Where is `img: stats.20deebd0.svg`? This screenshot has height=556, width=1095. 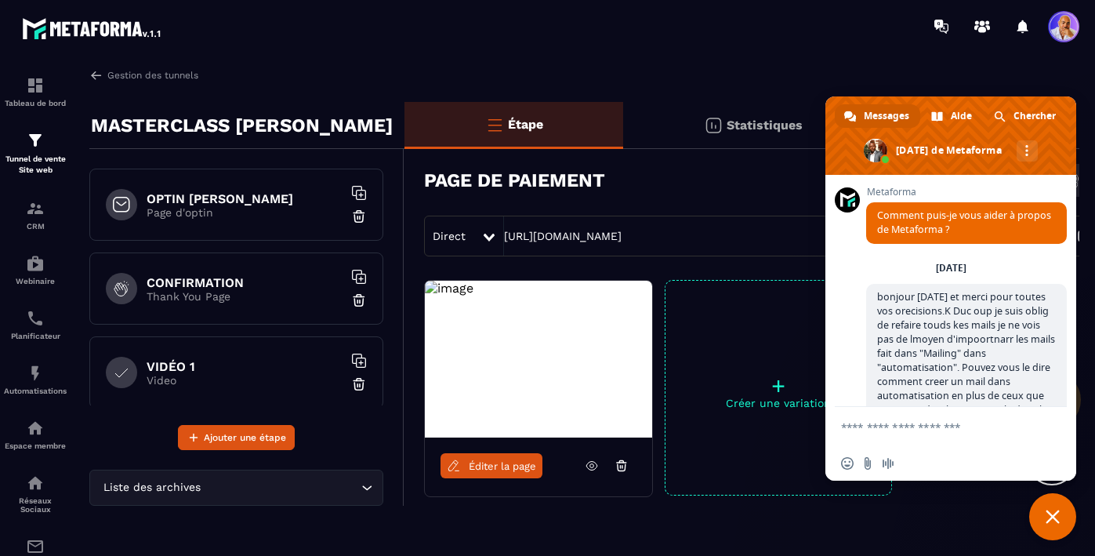 img: stats.20deebd0.svg is located at coordinates (713, 125).